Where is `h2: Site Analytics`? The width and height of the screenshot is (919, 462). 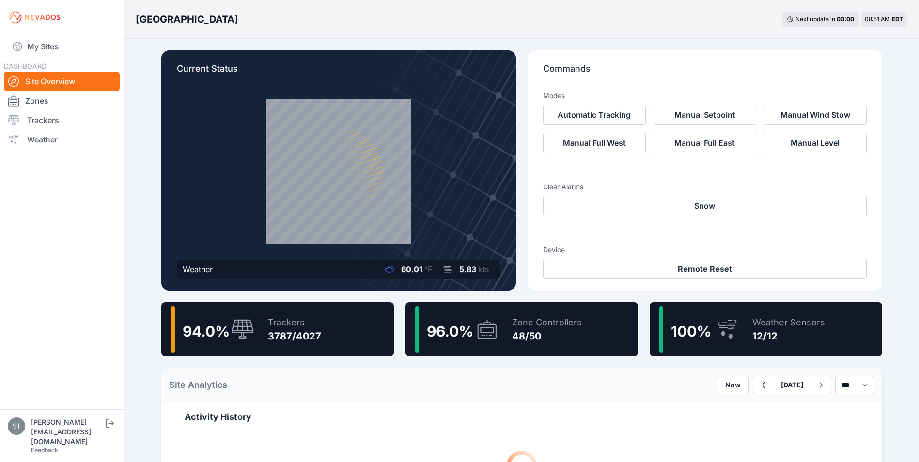
h2: Site Analytics is located at coordinates (198, 385).